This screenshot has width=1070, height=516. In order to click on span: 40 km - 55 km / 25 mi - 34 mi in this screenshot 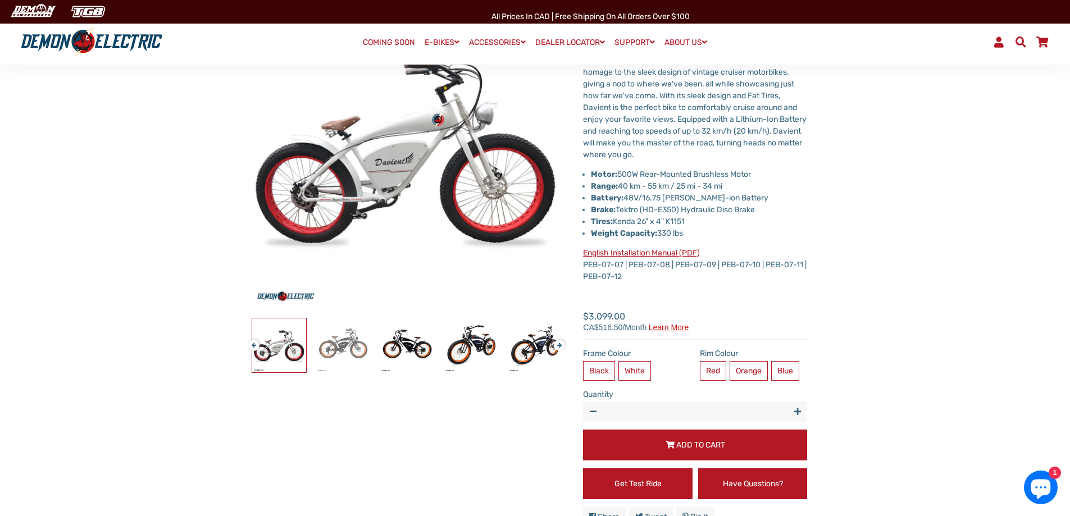, I will do `click(656, 186)`.